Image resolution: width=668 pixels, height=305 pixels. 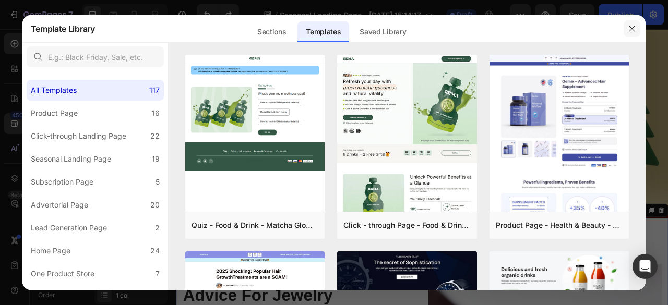 What do you see at coordinates (62, 182) in the screenshot?
I see `div: Subscription Page` at bounding box center [62, 182].